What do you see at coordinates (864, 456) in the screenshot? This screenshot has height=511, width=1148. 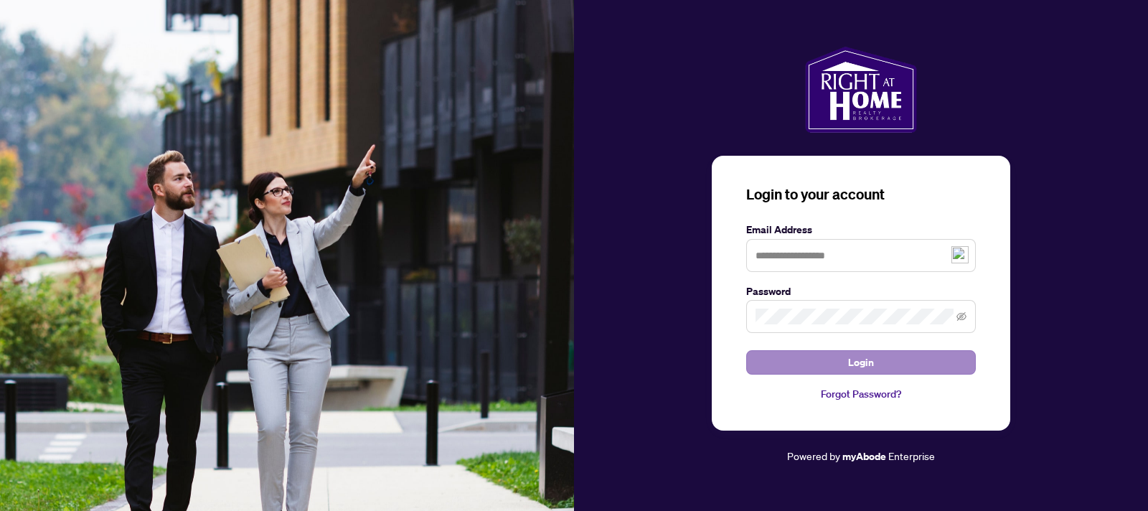 I see `a: myAbode` at bounding box center [864, 456].